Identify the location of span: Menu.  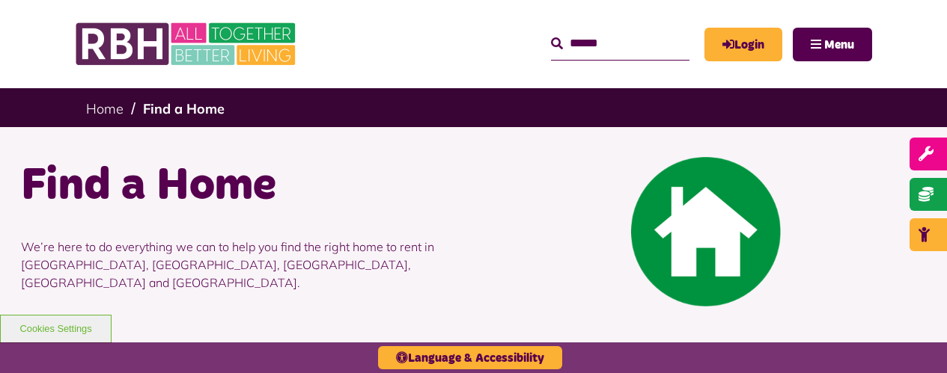
(839, 45).